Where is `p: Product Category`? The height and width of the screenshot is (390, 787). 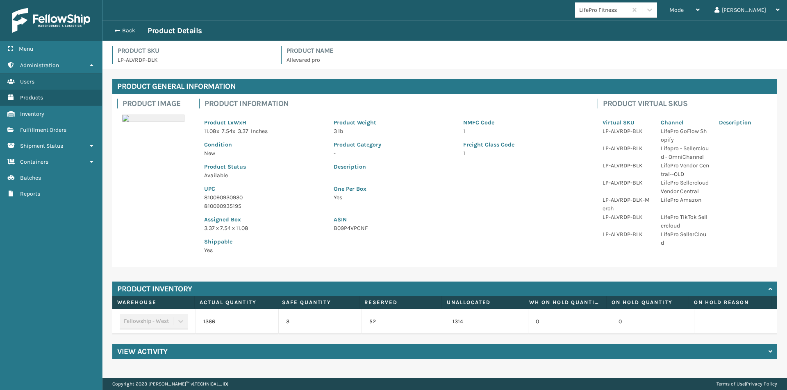
p: Product Category is located at coordinates (393, 145).